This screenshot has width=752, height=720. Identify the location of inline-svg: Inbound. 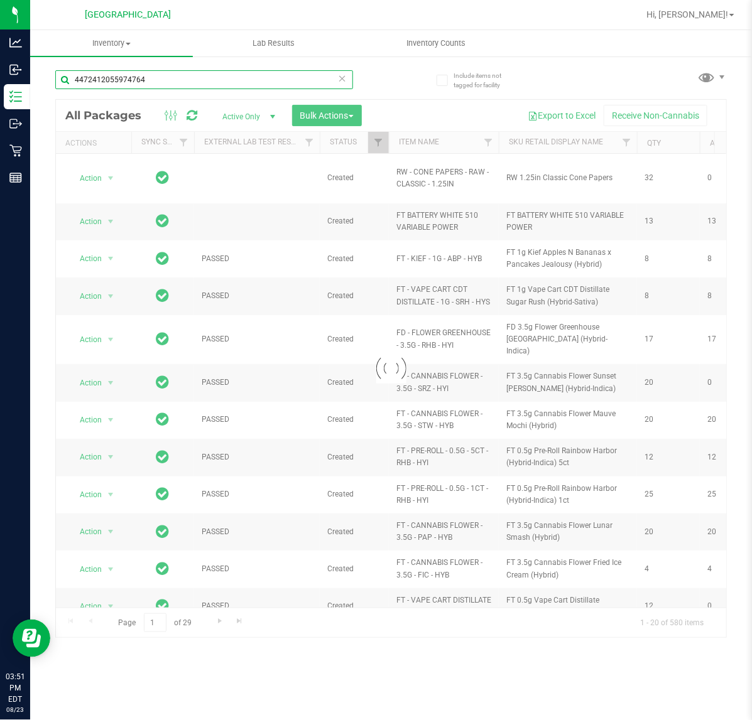
(16, 70).